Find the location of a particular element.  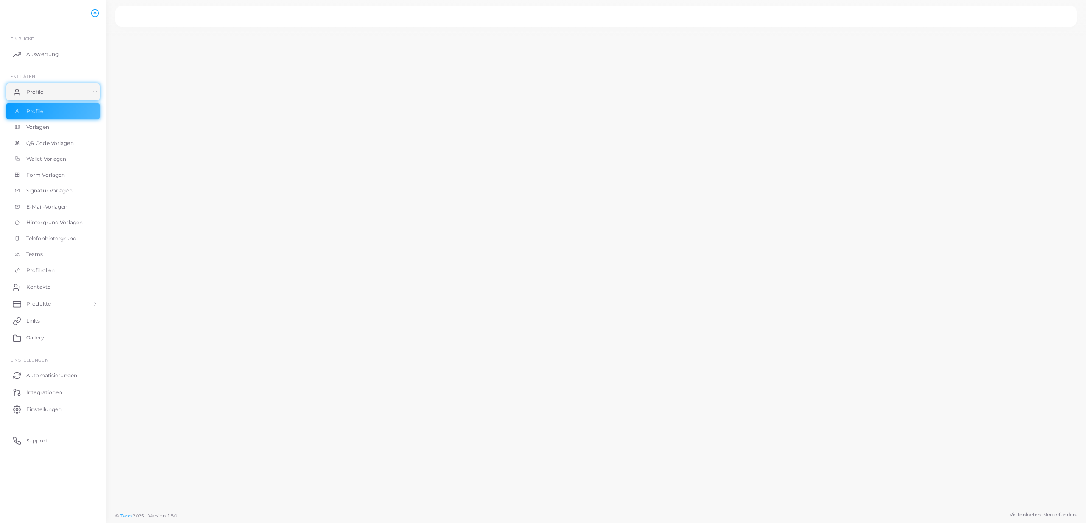

span: Vorlagen is located at coordinates (38, 127).